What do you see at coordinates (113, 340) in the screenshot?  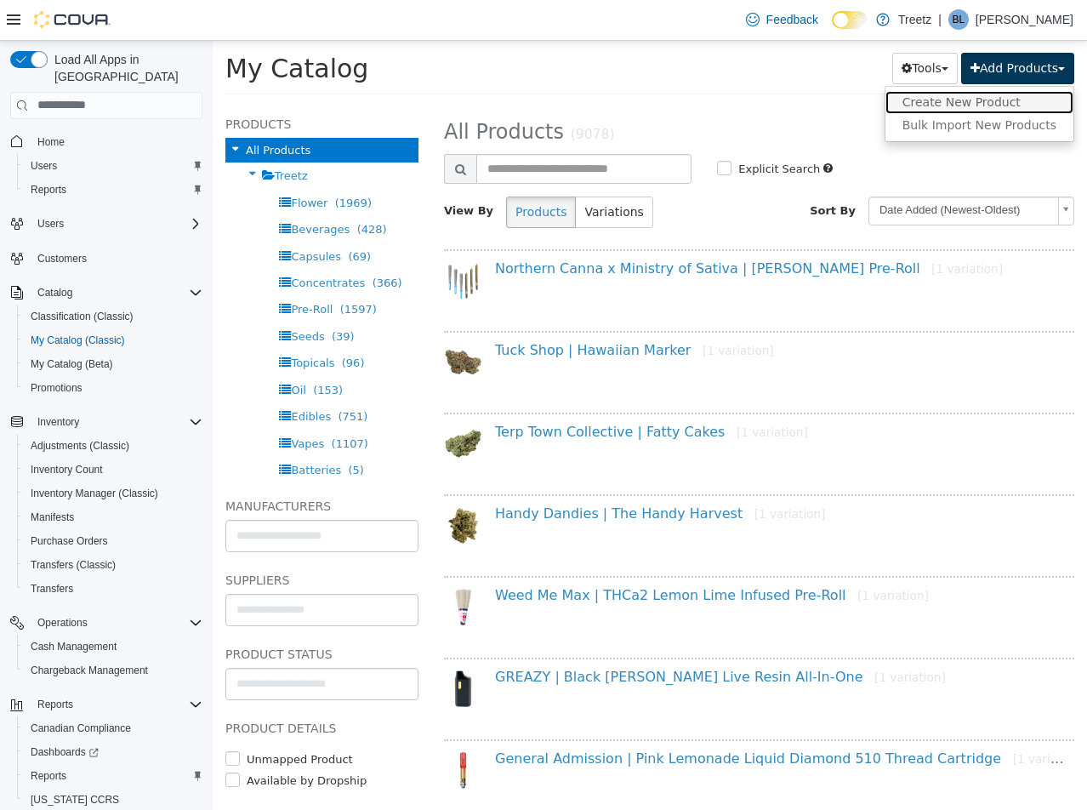 I see `span: My Catalog (Classic)` at bounding box center [113, 340].